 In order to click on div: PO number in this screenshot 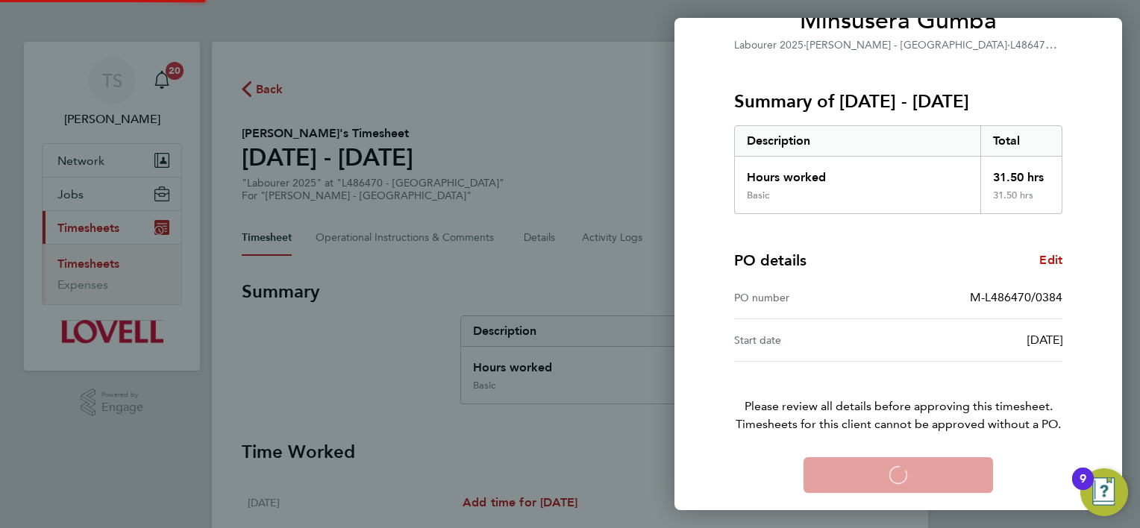, I will do `click(816, 298)`.